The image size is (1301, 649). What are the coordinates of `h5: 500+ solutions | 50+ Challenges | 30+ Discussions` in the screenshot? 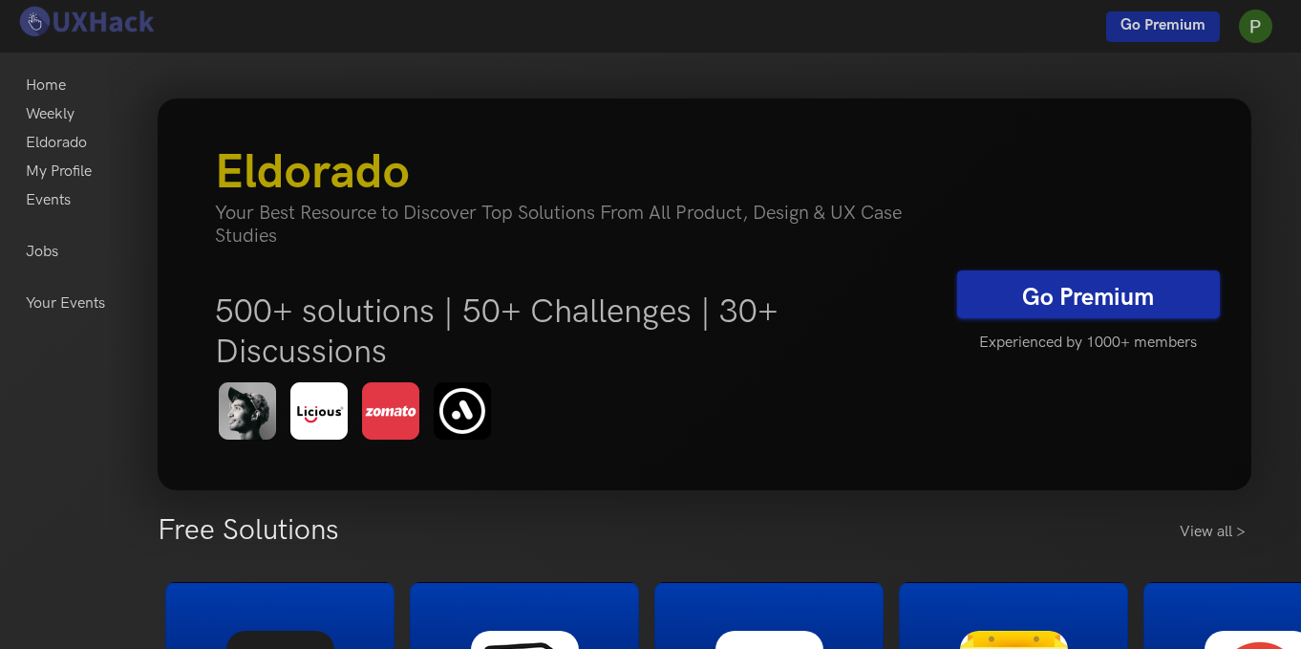 It's located at (579, 331).